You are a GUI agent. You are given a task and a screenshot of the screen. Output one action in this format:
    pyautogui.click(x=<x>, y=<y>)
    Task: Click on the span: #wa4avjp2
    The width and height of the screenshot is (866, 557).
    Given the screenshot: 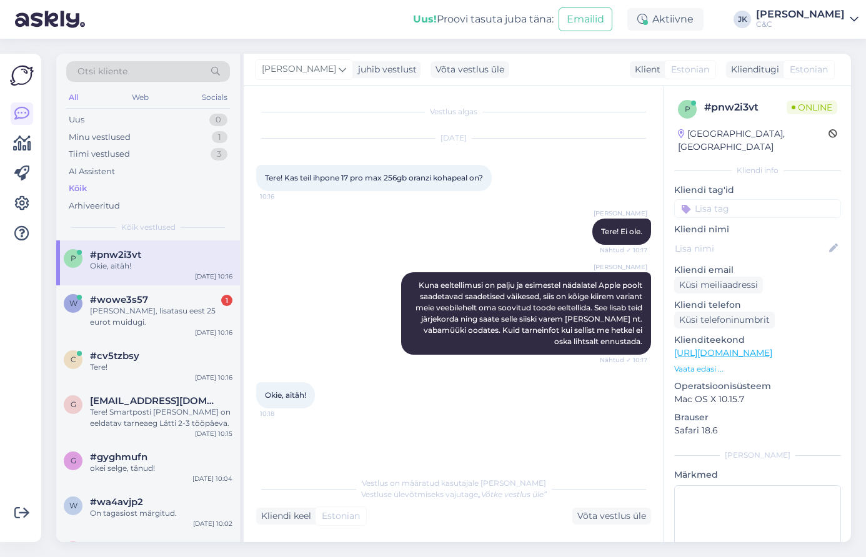 What is the action you would take?
    pyautogui.click(x=116, y=502)
    